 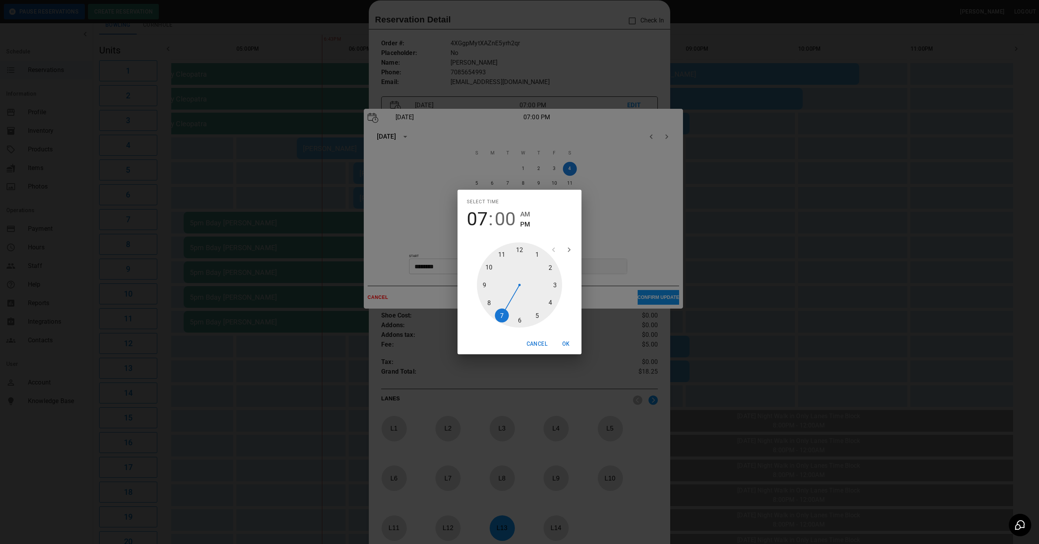 I want to click on span: 00, so click(x=505, y=219).